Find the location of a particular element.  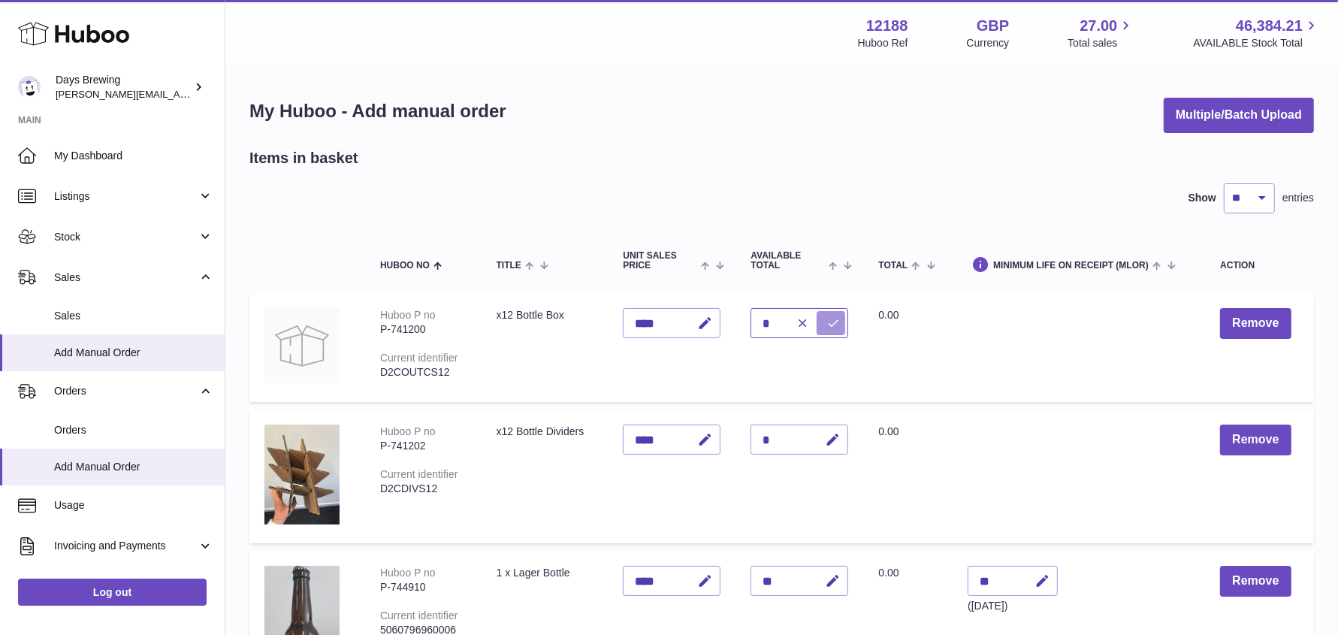

span: Minimum Life On Receipt (MLOR) is located at coordinates (1071, 265).